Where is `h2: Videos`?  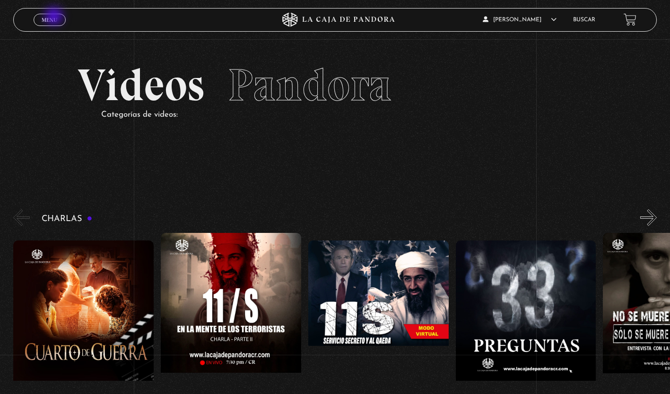 h2: Videos is located at coordinates (335, 85).